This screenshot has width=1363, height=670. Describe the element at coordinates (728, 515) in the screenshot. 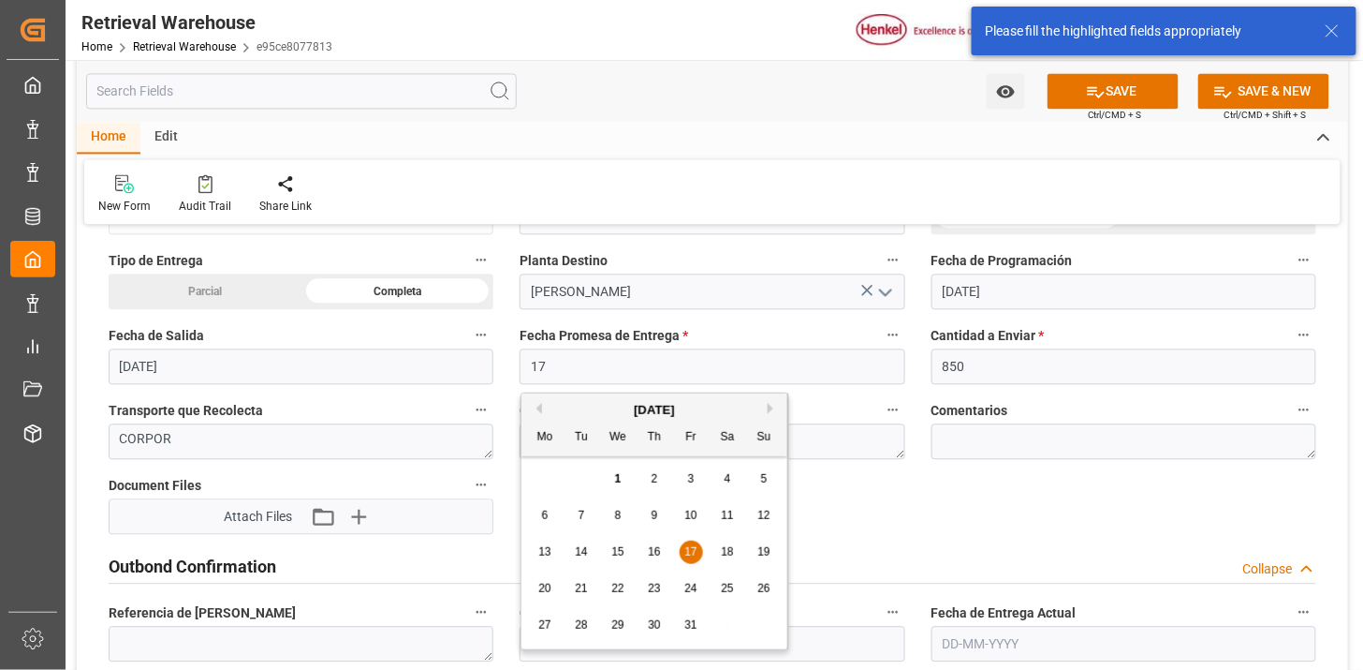

I see `div: Choose Saturday, October 11th, 2025` at that location.